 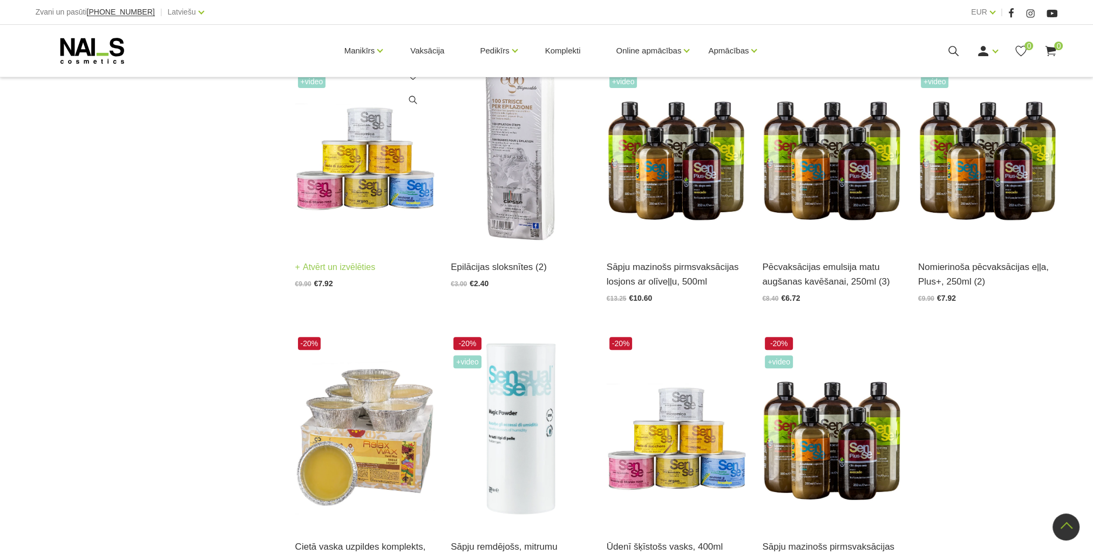 I want to click on img: Cietais vasks Karsto vasku produktu līnija, kuras pamatā ir jauna ražošanas formula, ļāva mums ra..., so click(x=365, y=430).